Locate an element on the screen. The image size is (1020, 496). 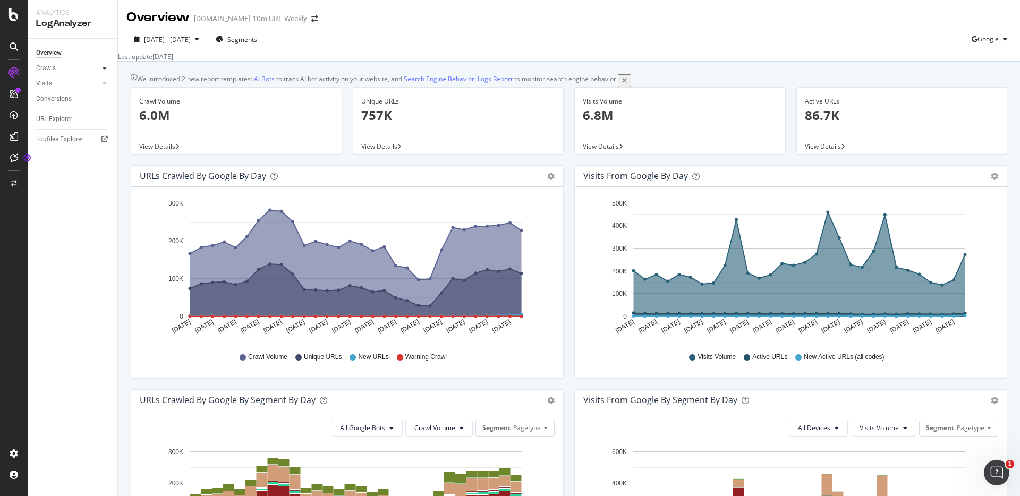
div: Logfiles Explorer is located at coordinates (59, 139).